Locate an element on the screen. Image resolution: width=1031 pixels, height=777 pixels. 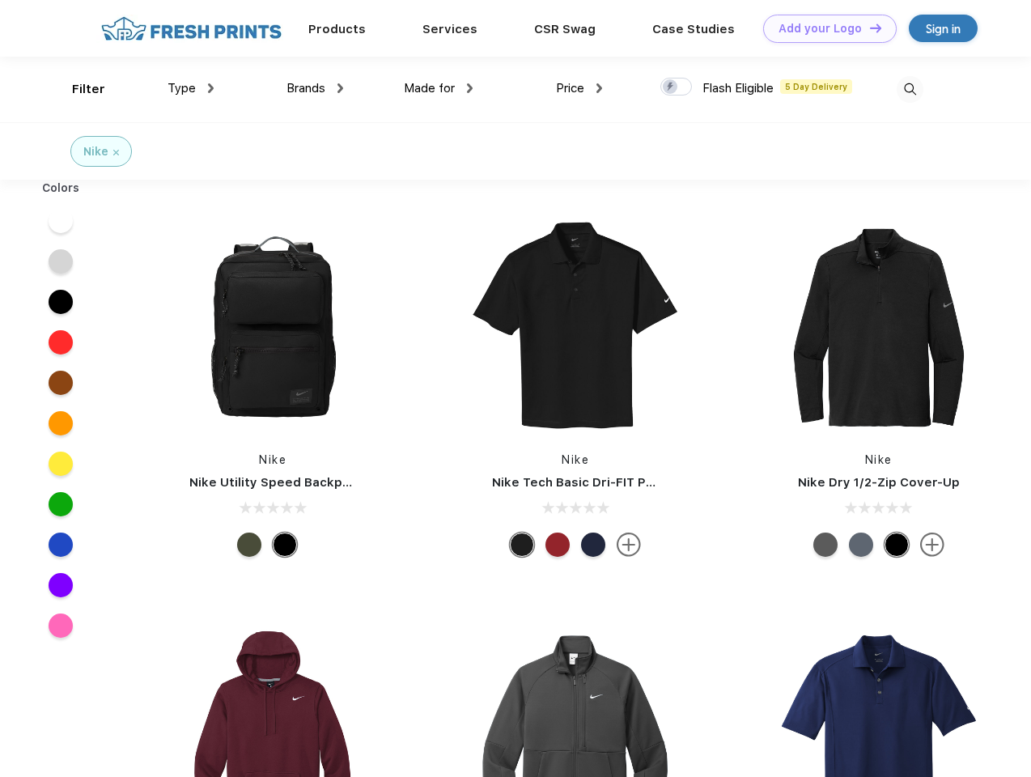
div: Sign in is located at coordinates (943, 28).